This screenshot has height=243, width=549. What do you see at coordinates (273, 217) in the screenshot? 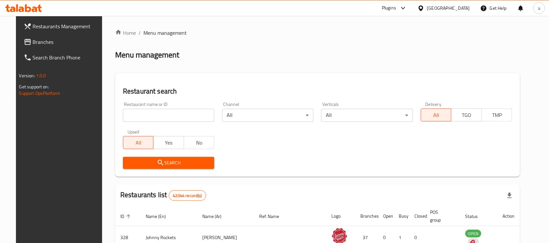
I see `span: Ref. Name` at bounding box center [273, 217].